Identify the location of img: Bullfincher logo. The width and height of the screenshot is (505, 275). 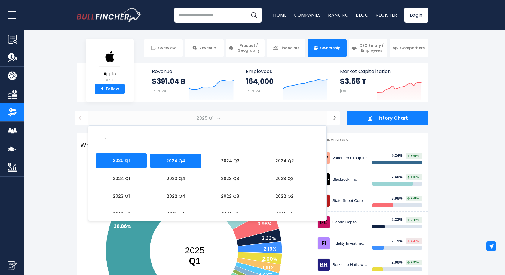
(109, 15).